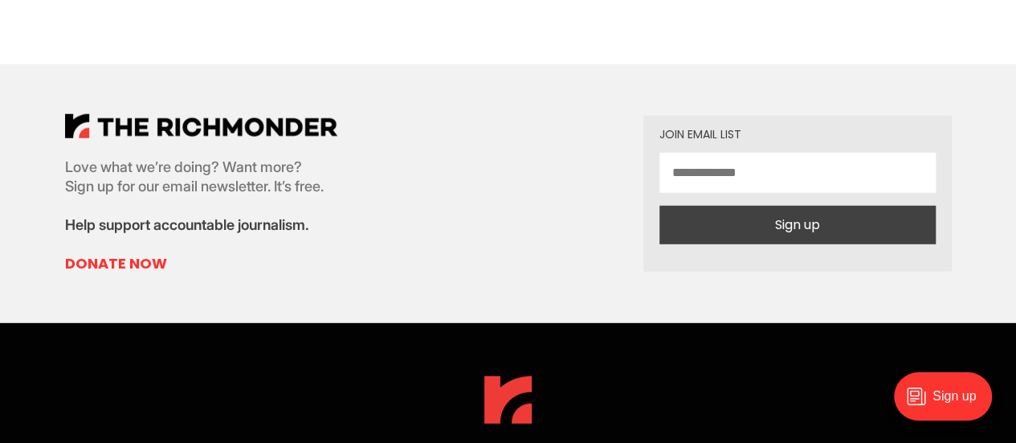  Describe the element at coordinates (201, 126) in the screenshot. I see `img: The Richmonder Logo` at that location.